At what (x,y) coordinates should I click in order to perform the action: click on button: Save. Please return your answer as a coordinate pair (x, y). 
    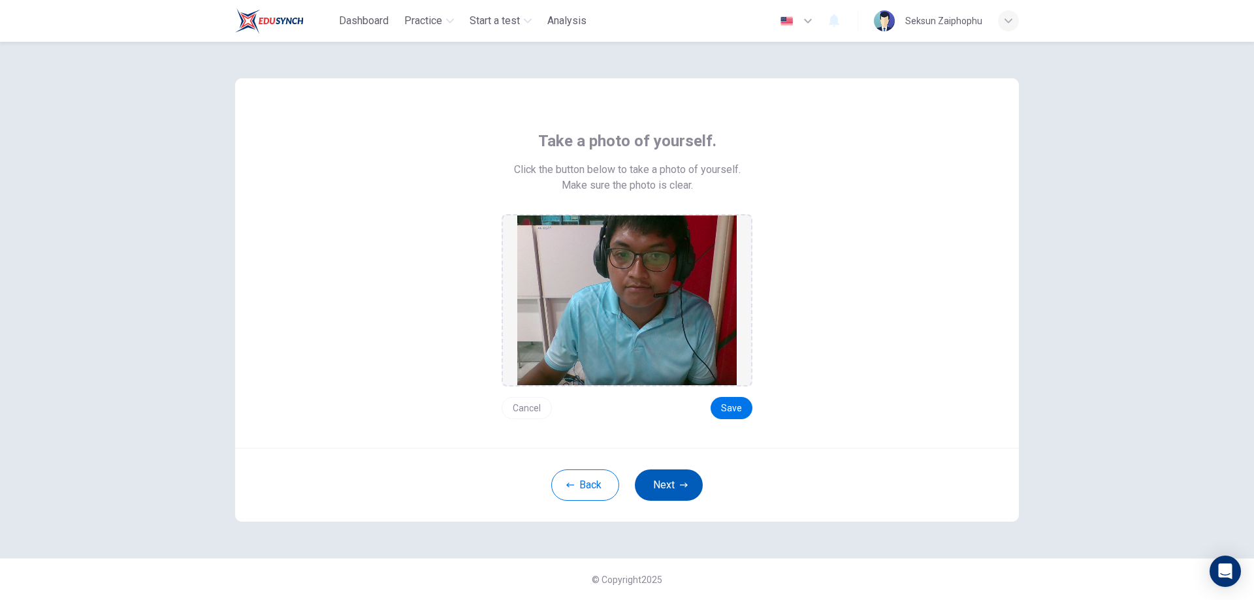
    Looking at the image, I should click on (731, 408).